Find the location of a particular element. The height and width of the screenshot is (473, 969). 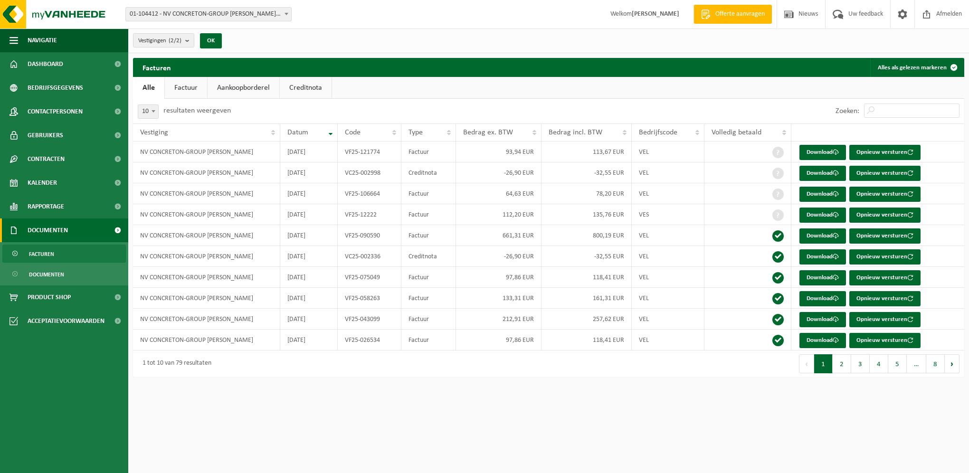

td: 112,20 EUR is located at coordinates (499, 215).